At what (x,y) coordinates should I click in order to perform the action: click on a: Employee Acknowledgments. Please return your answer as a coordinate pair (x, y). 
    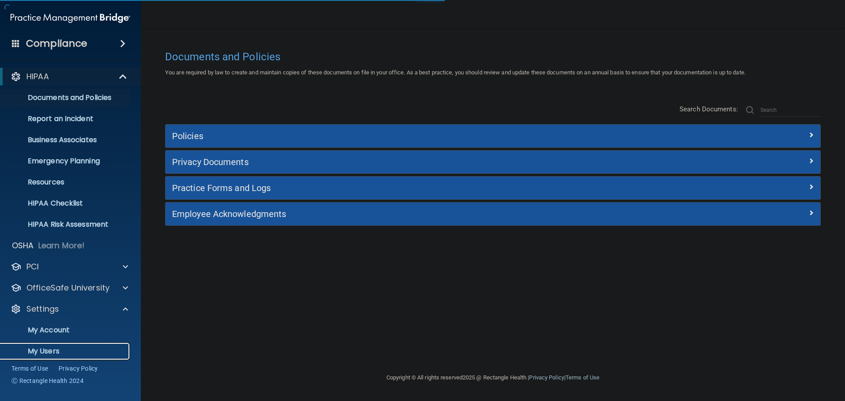
    Looking at the image, I should click on (493, 214).